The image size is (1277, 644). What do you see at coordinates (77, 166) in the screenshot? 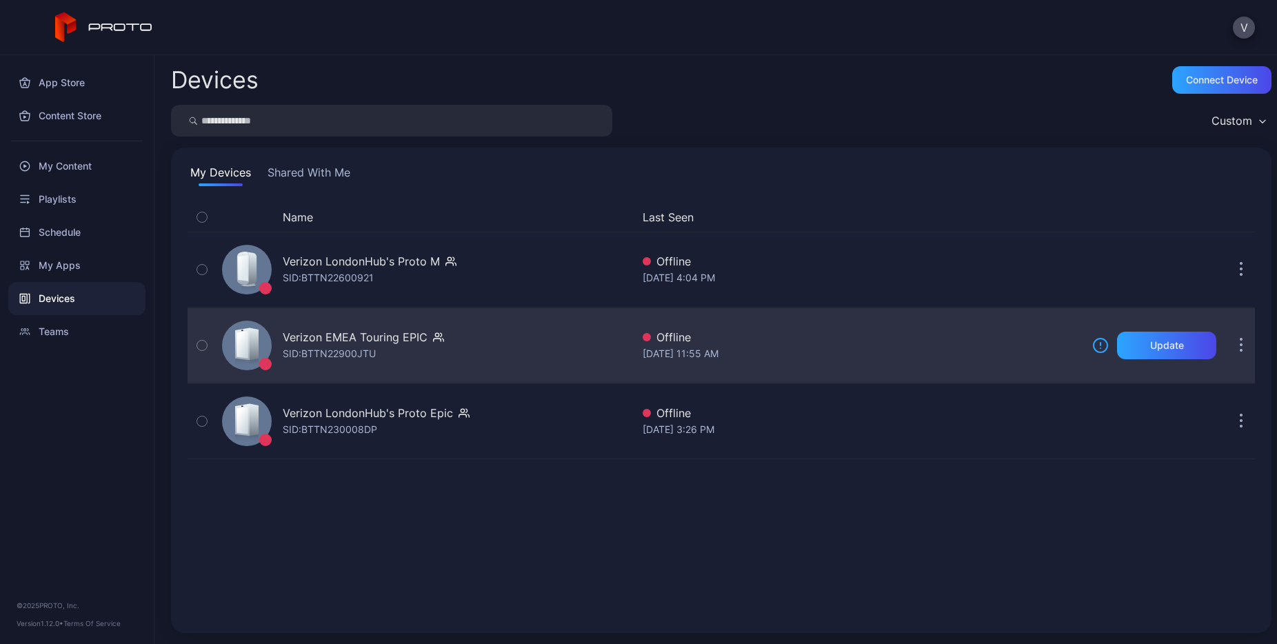
I see `div: My Content` at bounding box center [77, 166].